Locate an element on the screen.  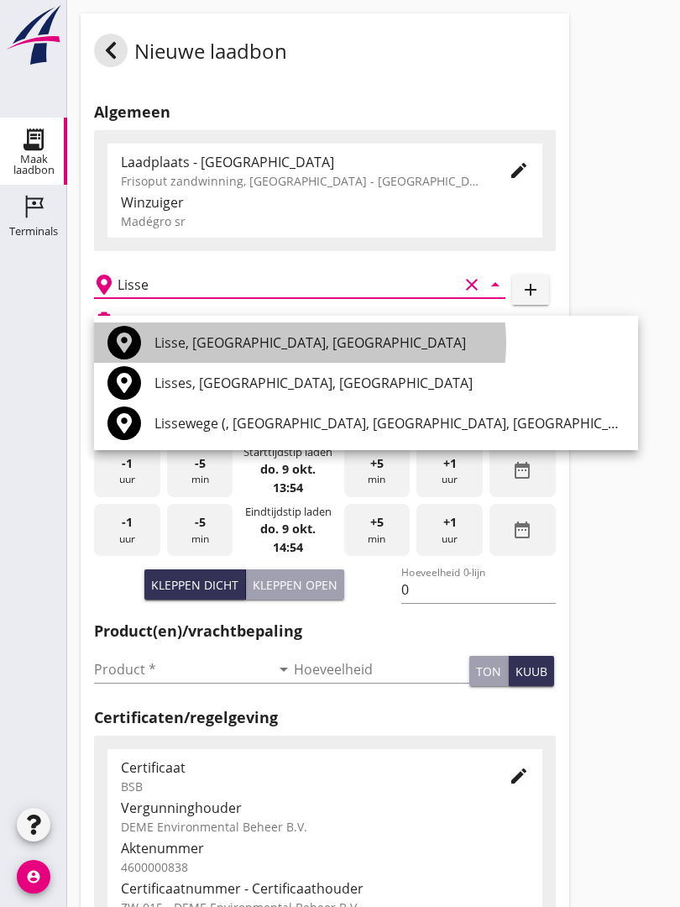
div: ton is located at coordinates (489, 671).